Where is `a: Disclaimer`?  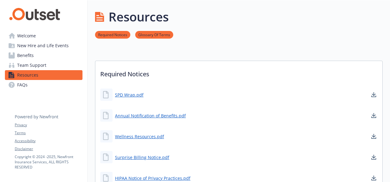 a: Disclaimer is located at coordinates (48, 149).